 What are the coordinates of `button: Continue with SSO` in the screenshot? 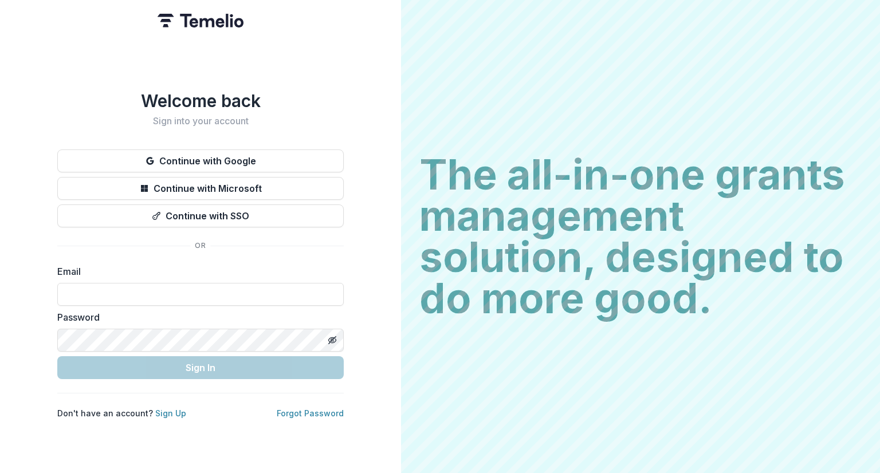 It's located at (200, 216).